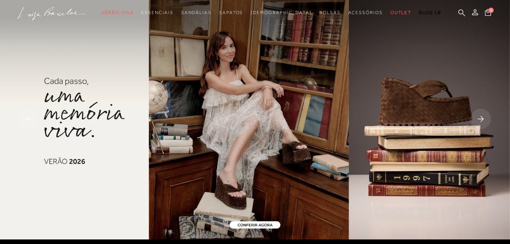  I want to click on span: Acessórios, so click(365, 13).